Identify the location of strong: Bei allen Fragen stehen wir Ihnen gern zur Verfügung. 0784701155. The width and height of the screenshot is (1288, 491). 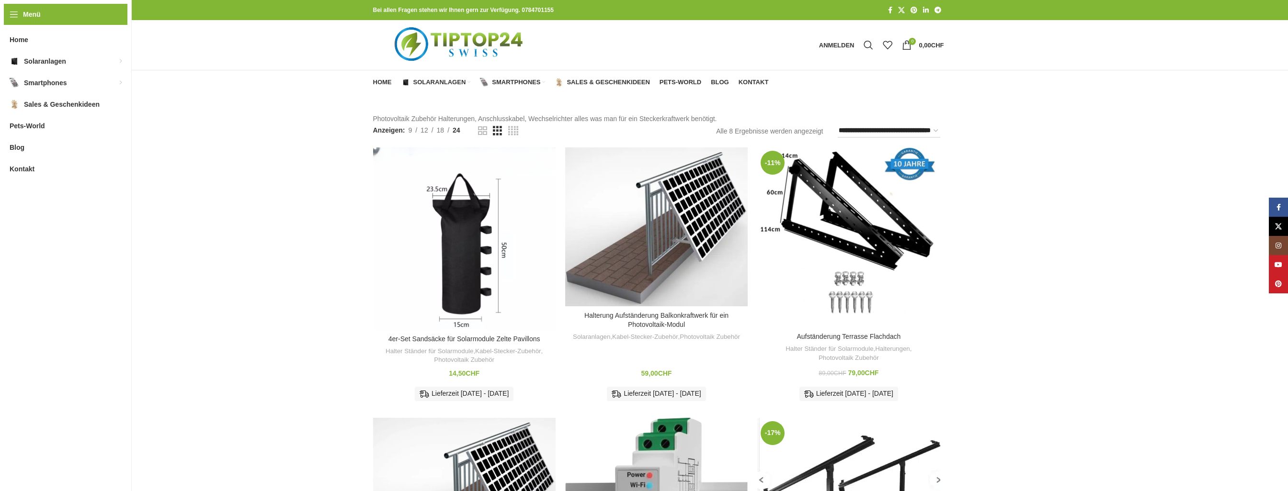
(463, 10).